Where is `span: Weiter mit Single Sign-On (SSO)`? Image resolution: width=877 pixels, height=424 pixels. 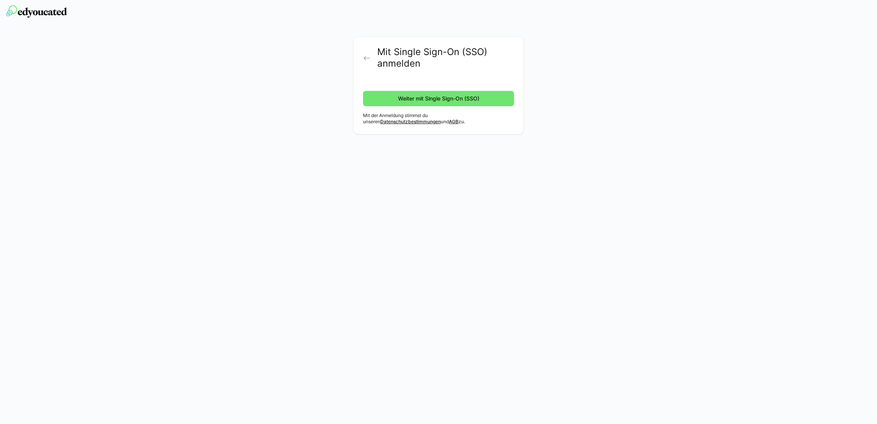 span: Weiter mit Single Sign-On (SSO) is located at coordinates (438, 99).